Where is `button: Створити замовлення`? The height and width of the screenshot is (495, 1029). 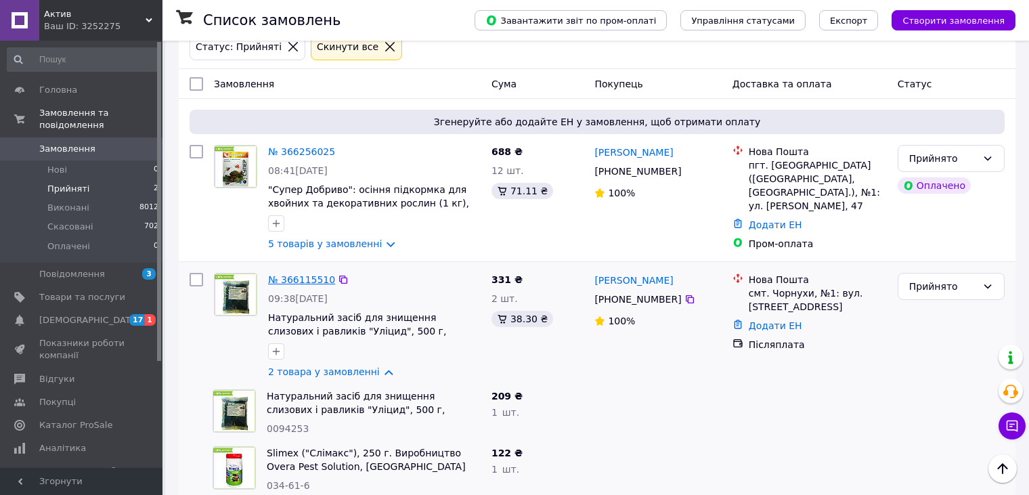 button: Створити замовлення is located at coordinates (953, 20).